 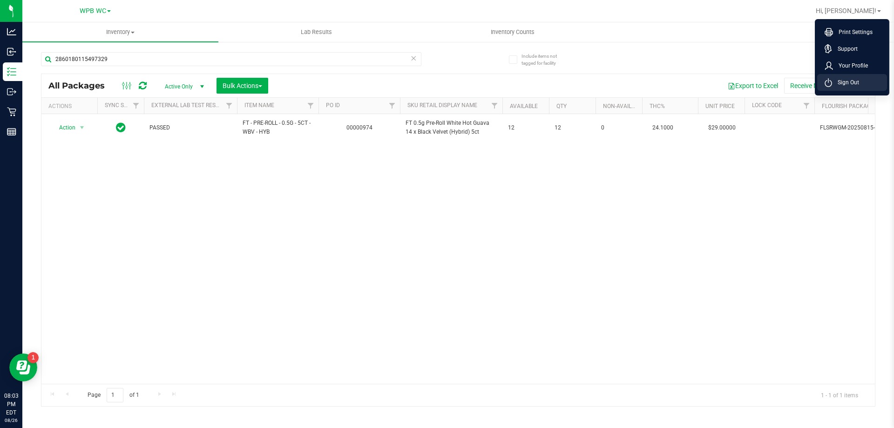 I want to click on a: Support, so click(x=854, y=49).